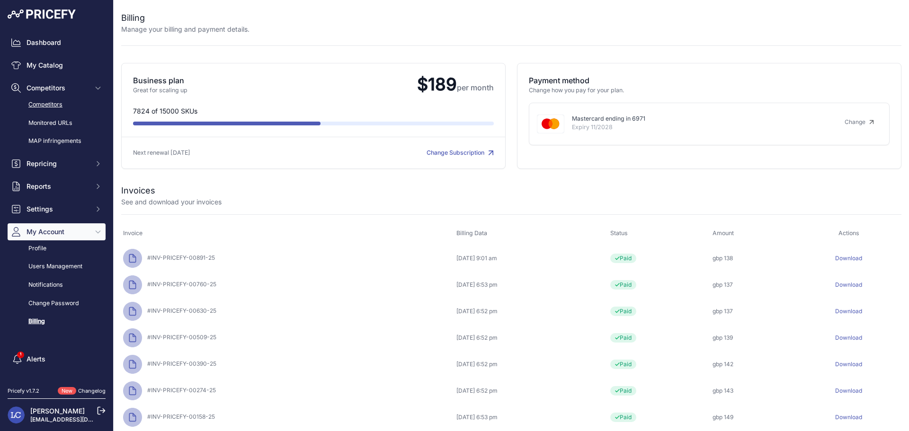  I want to click on span: Competitors, so click(57, 88).